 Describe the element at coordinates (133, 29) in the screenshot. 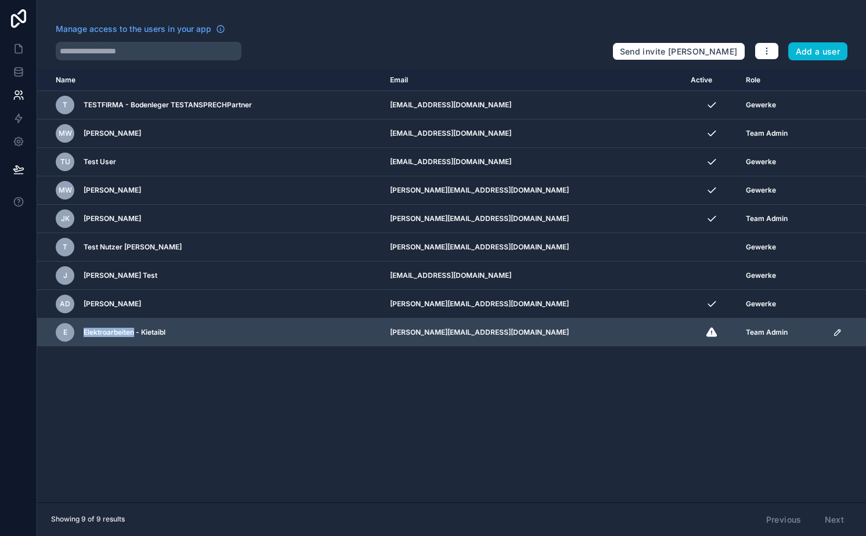

I see `span: Manage access to the users in your app` at that location.